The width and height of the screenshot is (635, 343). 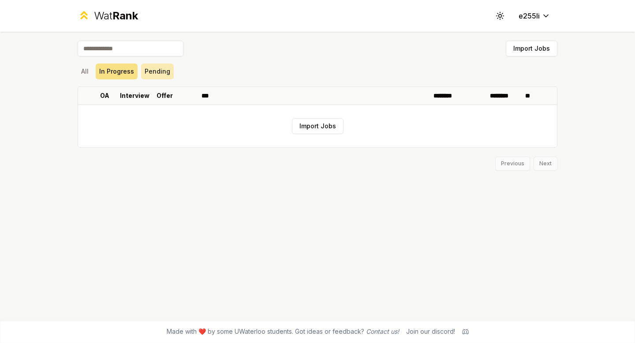 I want to click on span: Made with ❤️ by some UWaterloo students. Got ideas or feedback?, so click(x=283, y=331).